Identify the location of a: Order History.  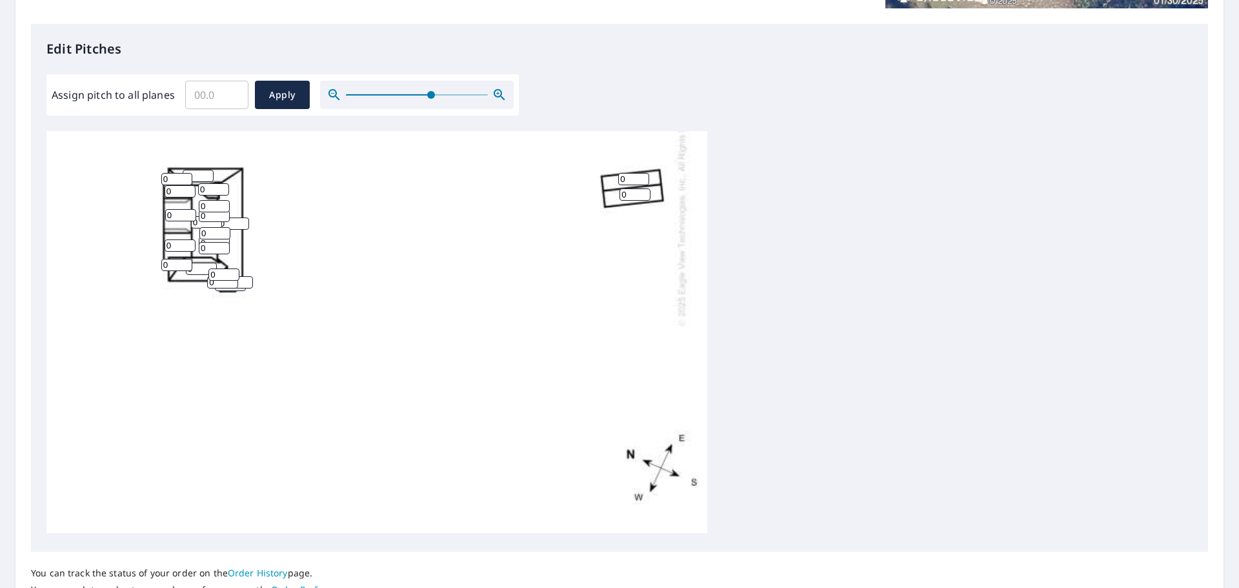
(257, 572).